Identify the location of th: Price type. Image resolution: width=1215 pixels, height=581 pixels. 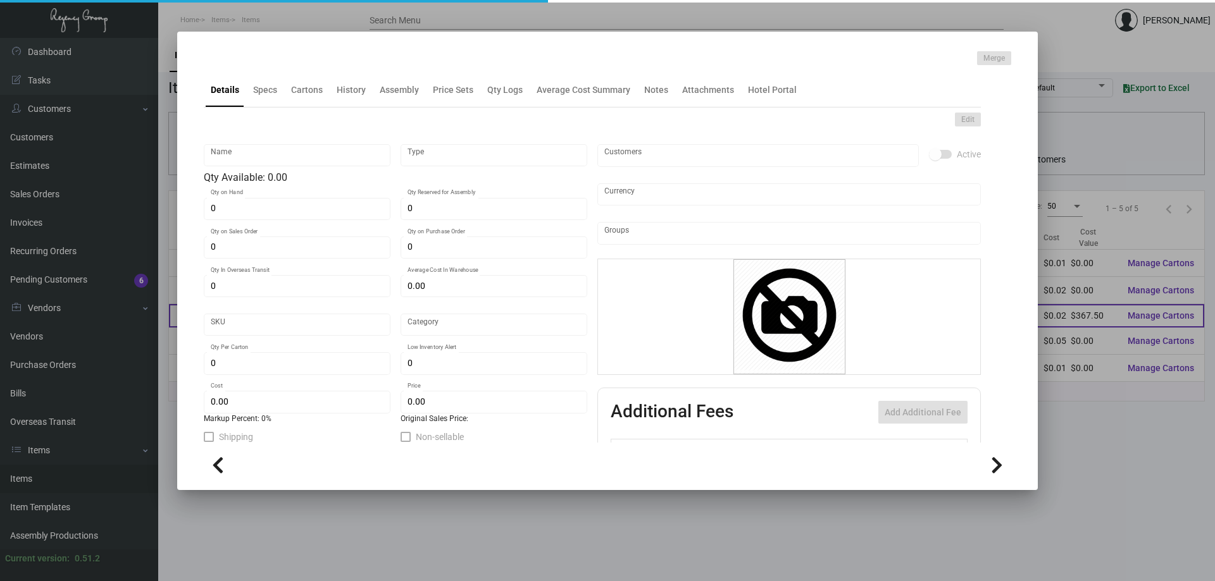
(924, 450).